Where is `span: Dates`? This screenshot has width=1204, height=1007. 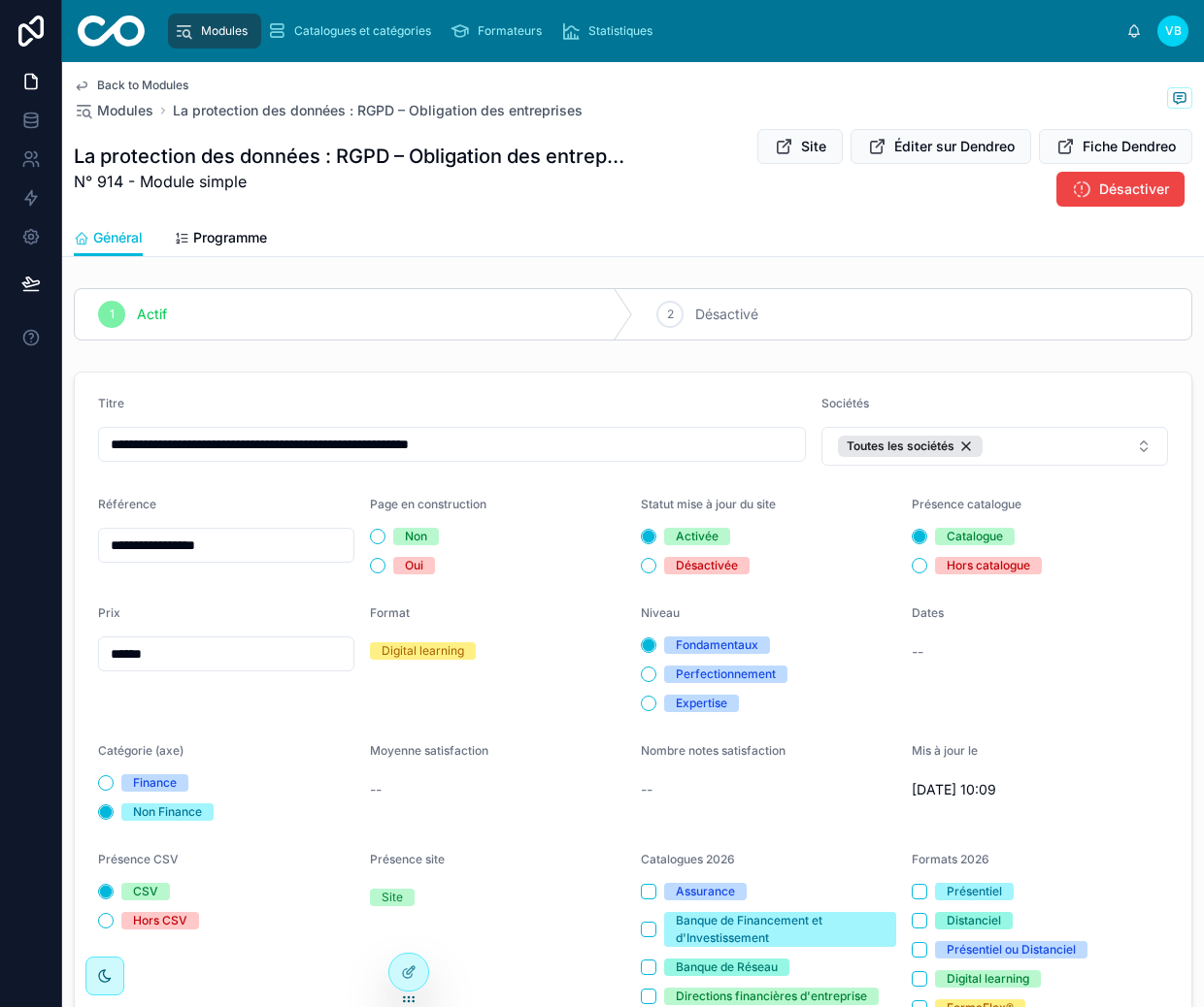 span: Dates is located at coordinates (927, 612).